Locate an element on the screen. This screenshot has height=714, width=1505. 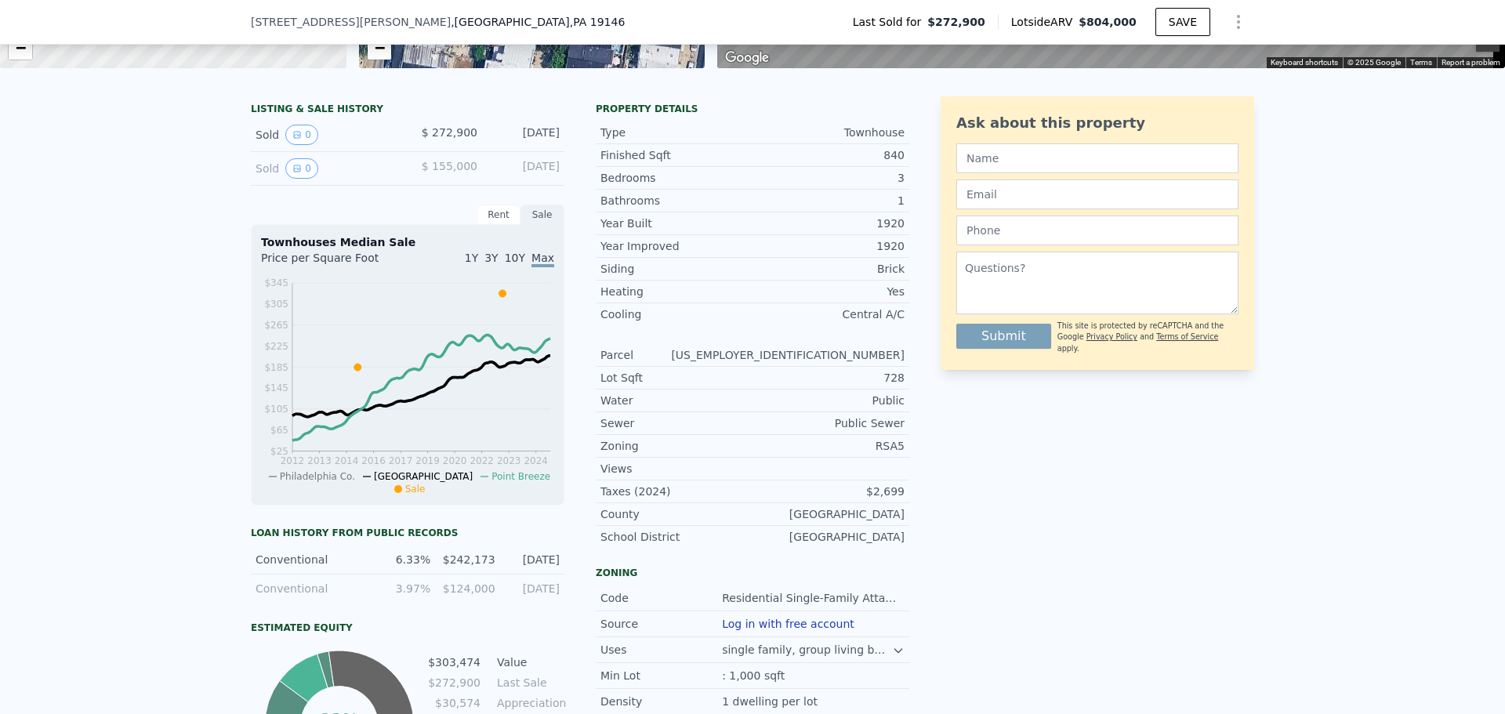
div: LISTING & SALE HISTORY is located at coordinates (408, 111).